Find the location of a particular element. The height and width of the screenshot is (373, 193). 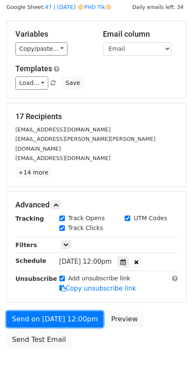

button: Save is located at coordinates (73, 83).